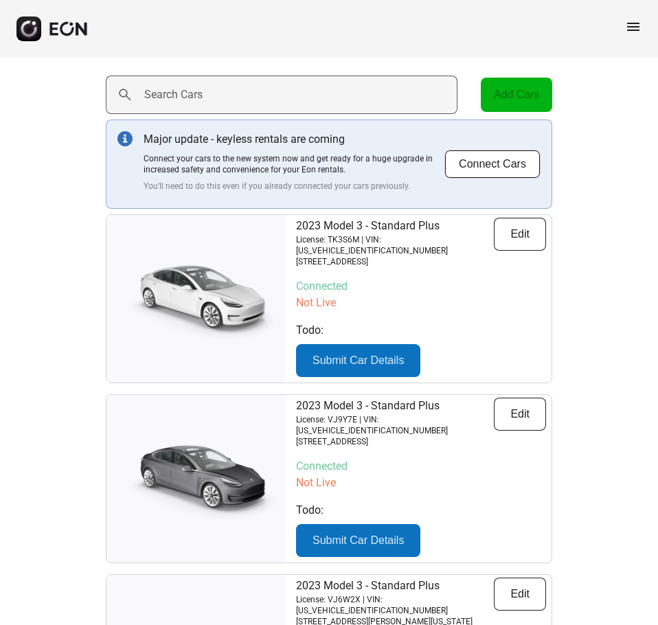 This screenshot has width=658, height=625. Describe the element at coordinates (294, 139) in the screenshot. I see `p: Major update - keyless rentals are coming` at that location.